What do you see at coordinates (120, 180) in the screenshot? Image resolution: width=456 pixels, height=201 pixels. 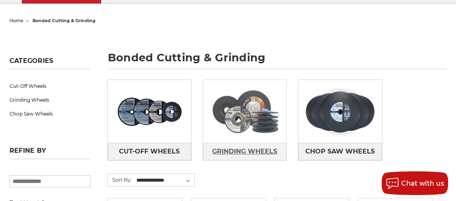 I see `label: Sort By:` at bounding box center [120, 180].